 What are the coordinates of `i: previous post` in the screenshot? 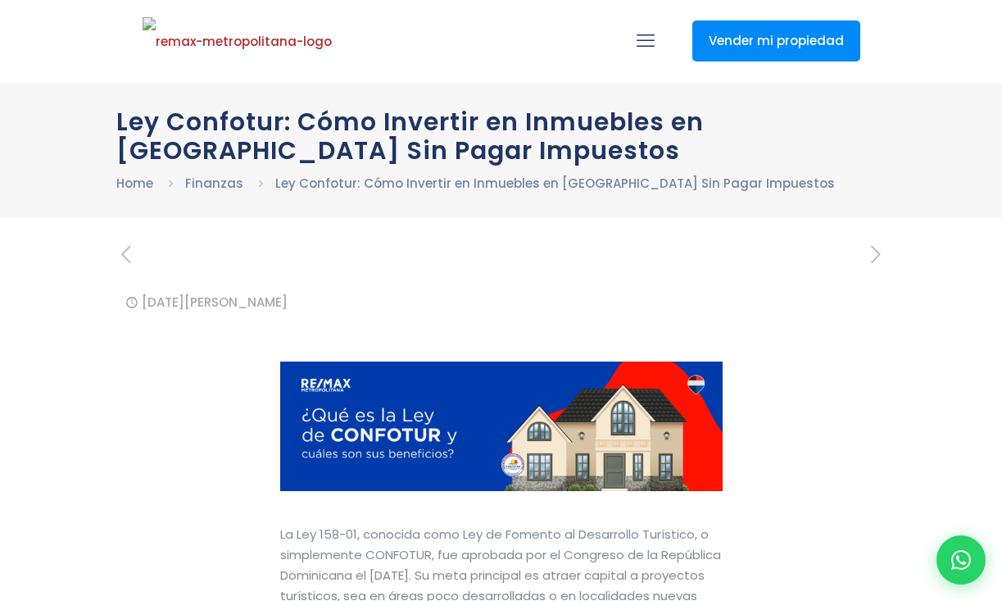 It's located at (126, 254).